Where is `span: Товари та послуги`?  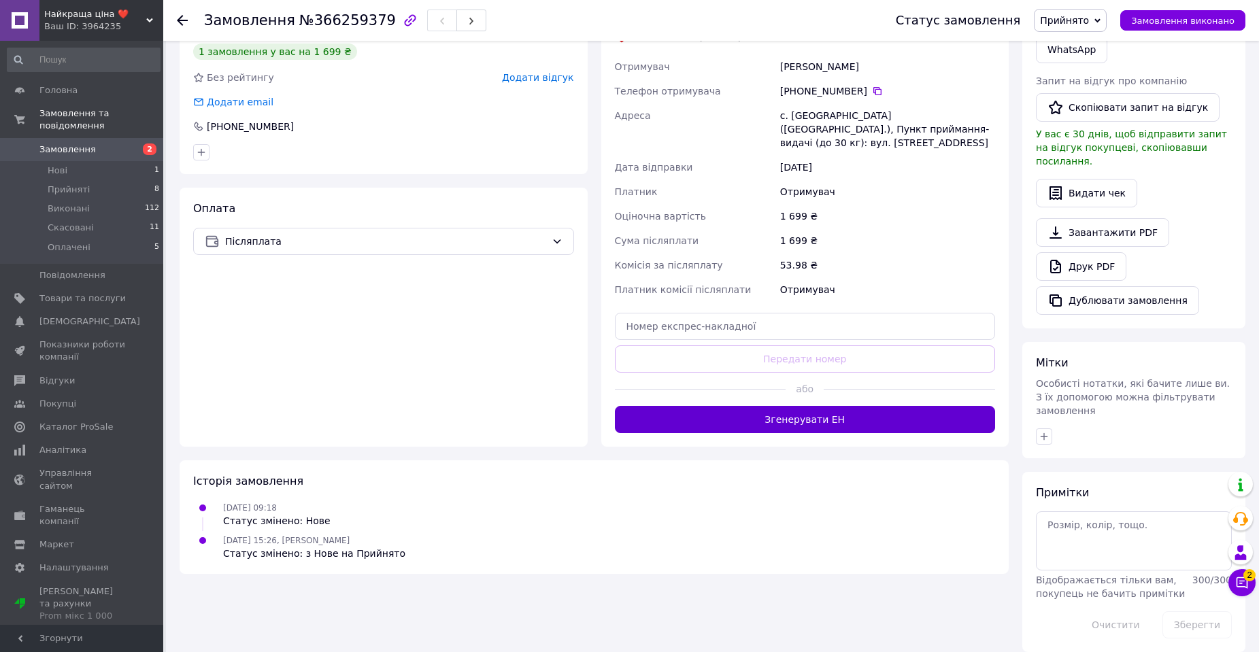 span: Товари та послуги is located at coordinates (82, 299).